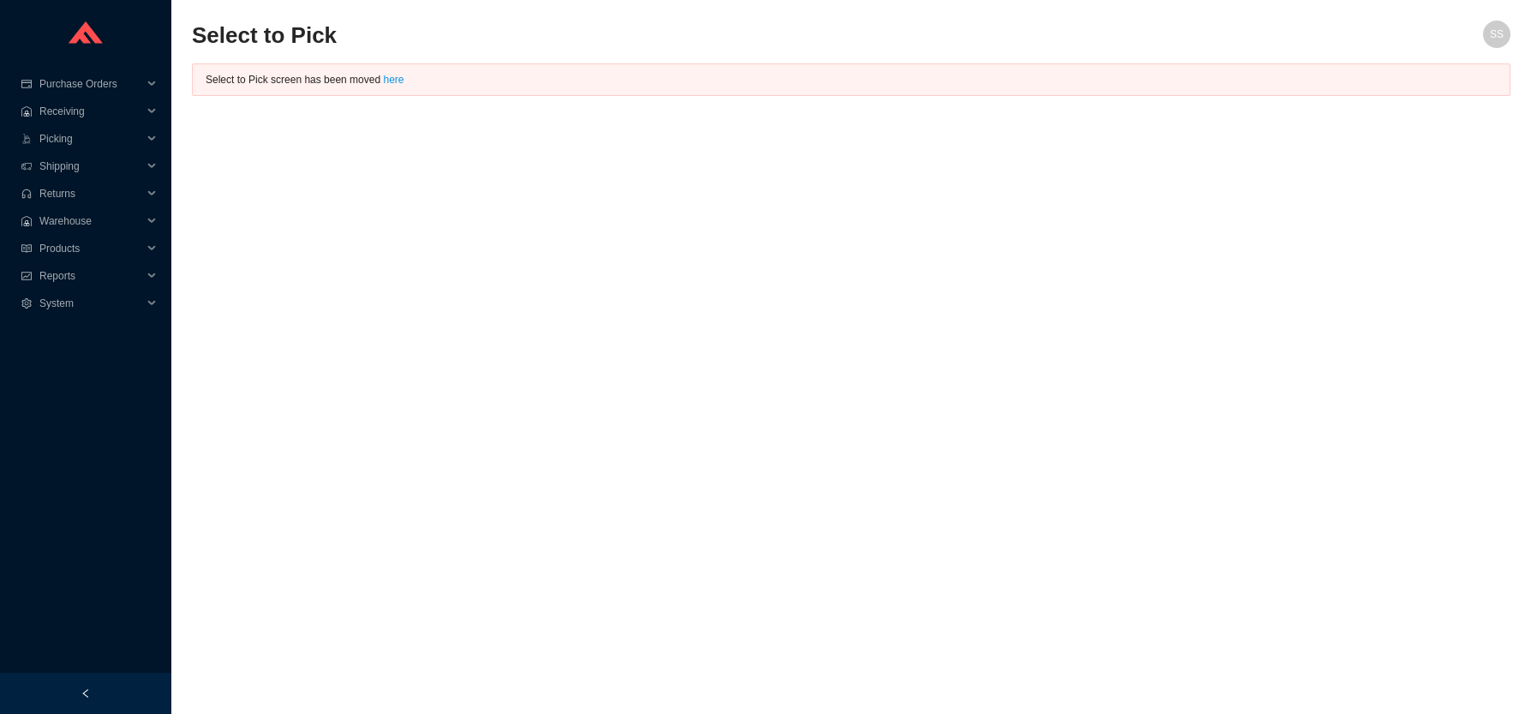 The height and width of the screenshot is (714, 1531). What do you see at coordinates (27, 248) in the screenshot?
I see `span: read` at bounding box center [27, 248].